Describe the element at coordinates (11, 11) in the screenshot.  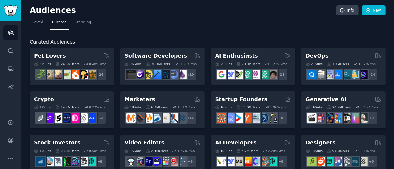
I see `img: GummySearch logo` at that location.